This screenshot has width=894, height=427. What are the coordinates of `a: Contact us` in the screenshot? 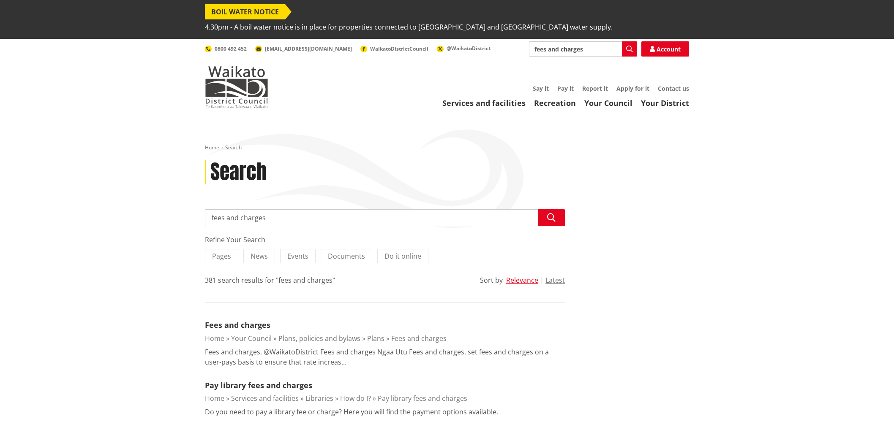 It's located at (673, 88).